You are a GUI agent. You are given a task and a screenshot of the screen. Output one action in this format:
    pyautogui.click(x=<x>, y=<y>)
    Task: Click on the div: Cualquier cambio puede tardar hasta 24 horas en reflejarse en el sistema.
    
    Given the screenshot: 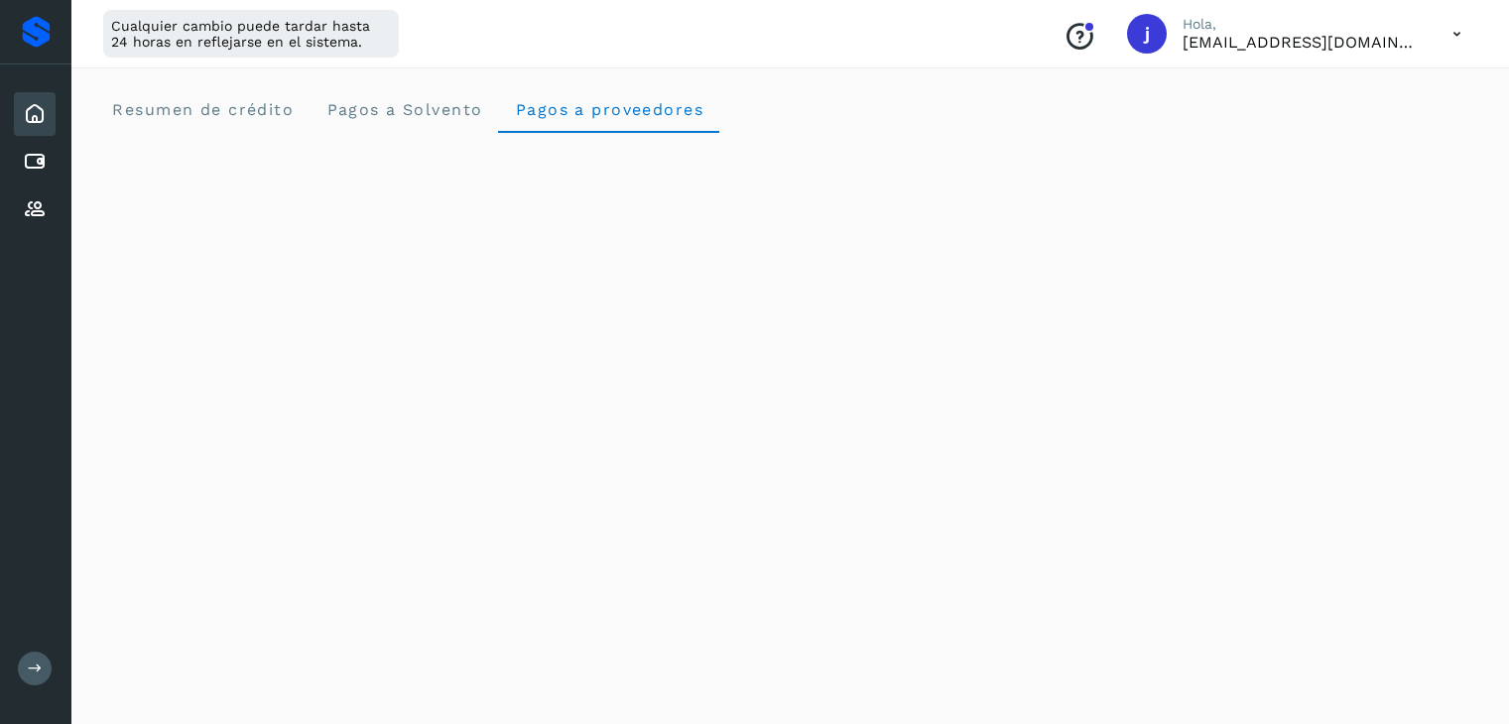 What is the action you would take?
    pyautogui.click(x=251, y=34)
    